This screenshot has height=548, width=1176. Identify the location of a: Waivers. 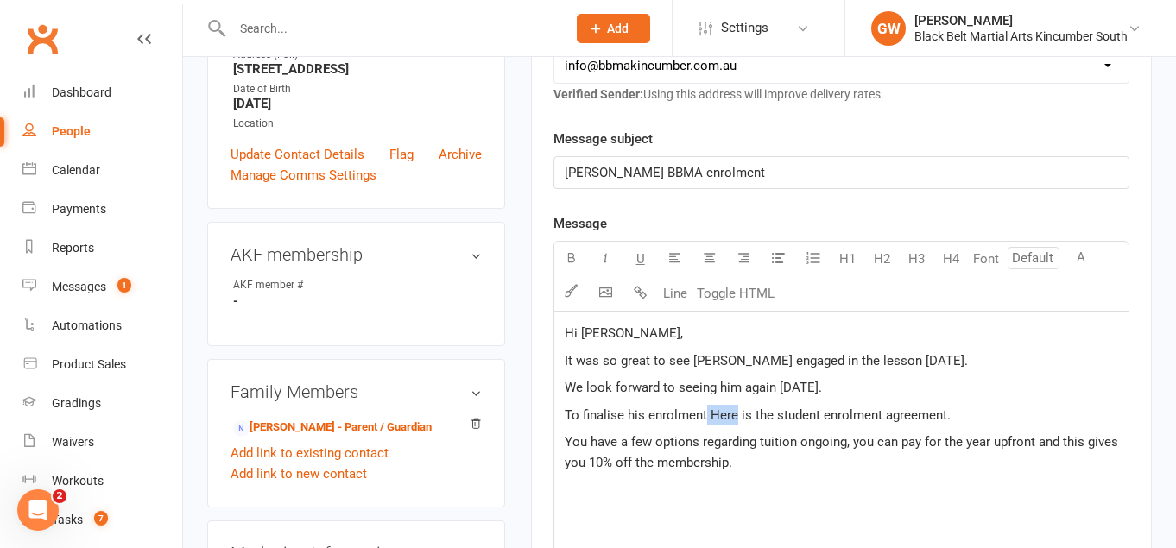
(102, 442).